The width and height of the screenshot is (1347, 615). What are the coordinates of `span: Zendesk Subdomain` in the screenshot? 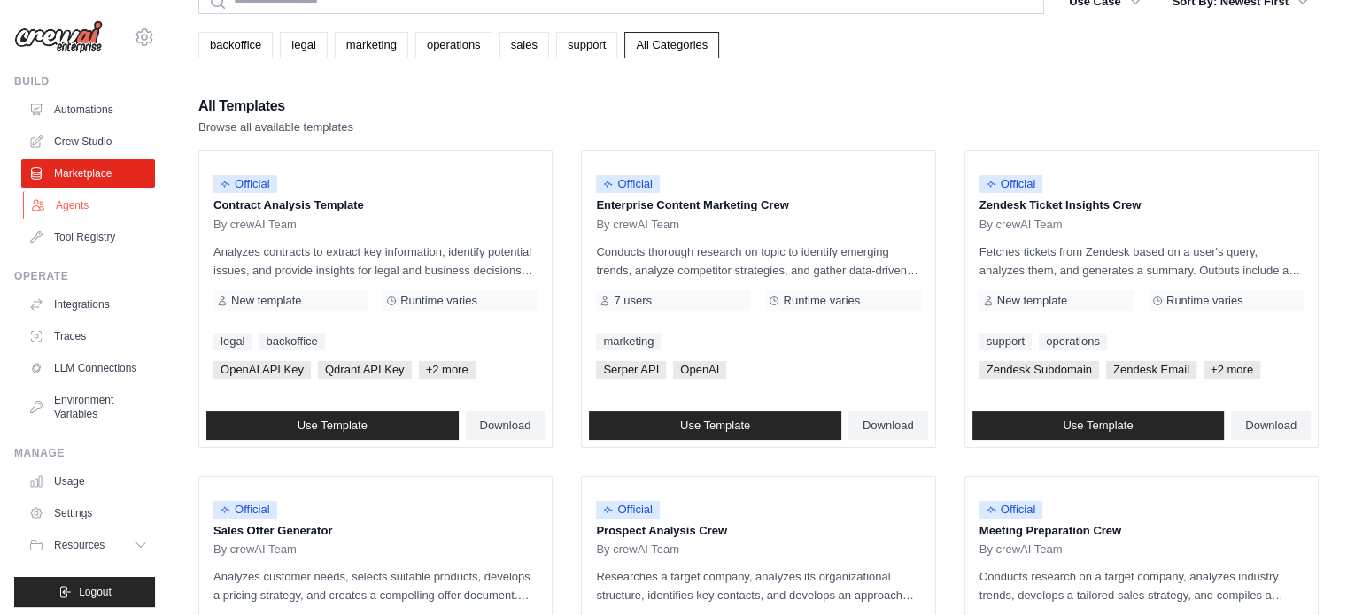 It's located at (1039, 370).